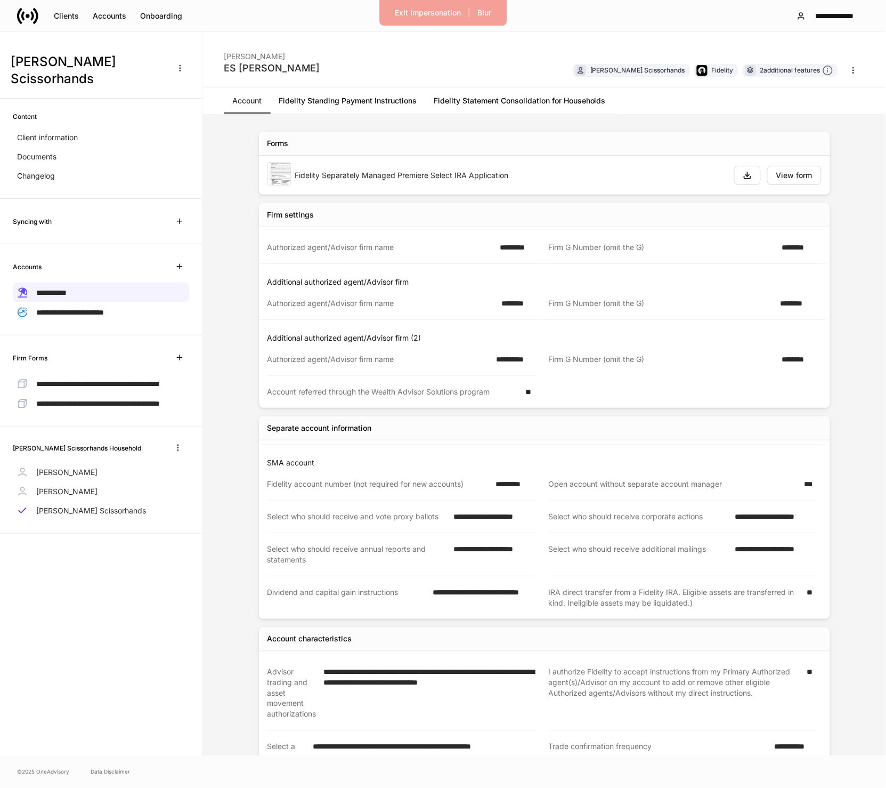  I want to click on div: Advisor trading and asset movement authorizations, so click(293, 693).